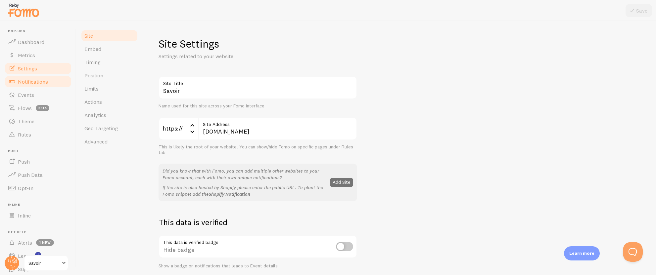  What do you see at coordinates (38, 216) in the screenshot?
I see `a: Inline` at bounding box center [38, 216].